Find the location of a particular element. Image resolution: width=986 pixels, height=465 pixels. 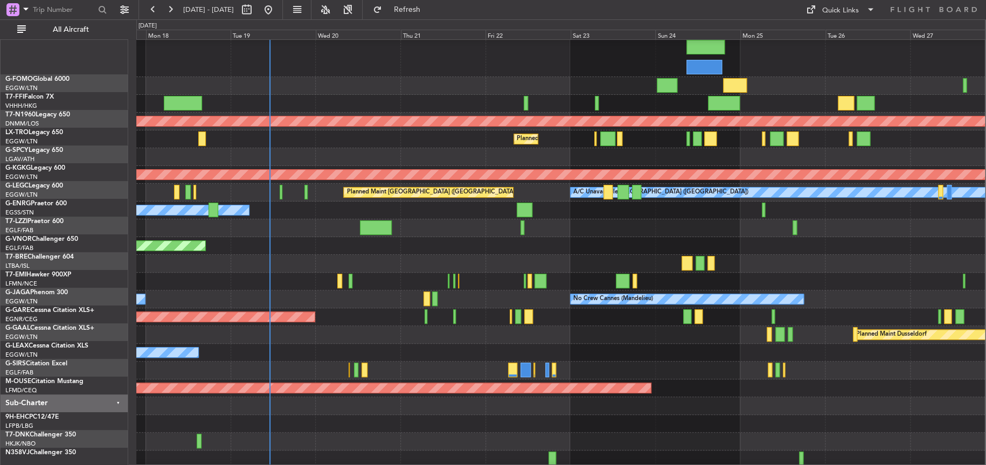

a: T7-FFIFalcon 7X is located at coordinates (30, 97).